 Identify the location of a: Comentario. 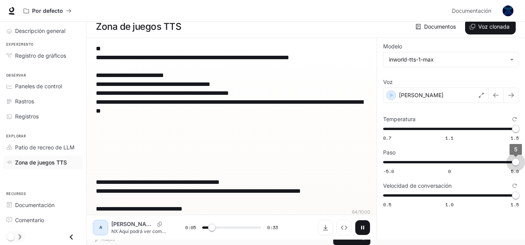
(43, 219).